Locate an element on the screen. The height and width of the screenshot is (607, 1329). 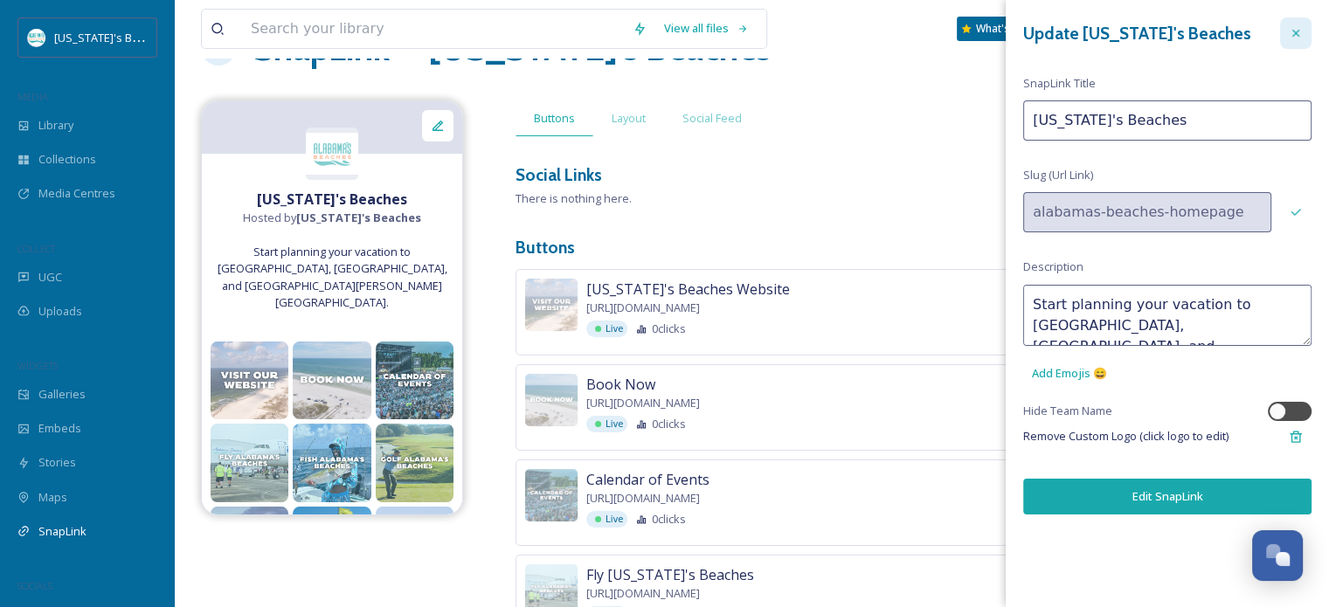
input: Search your library is located at coordinates (433, 29).